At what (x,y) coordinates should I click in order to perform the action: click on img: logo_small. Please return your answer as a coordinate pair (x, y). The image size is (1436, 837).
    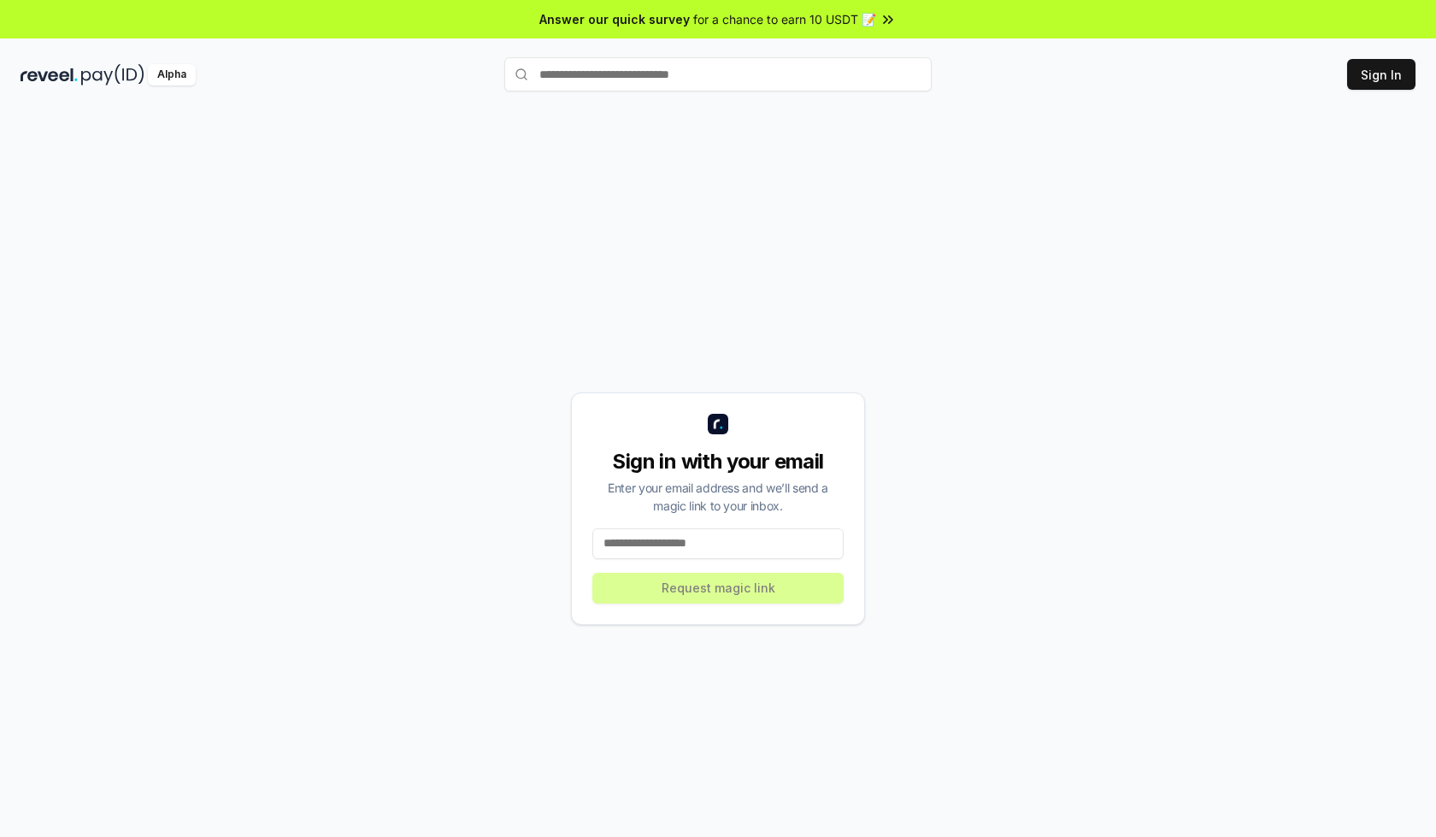
    Looking at the image, I should click on (718, 424).